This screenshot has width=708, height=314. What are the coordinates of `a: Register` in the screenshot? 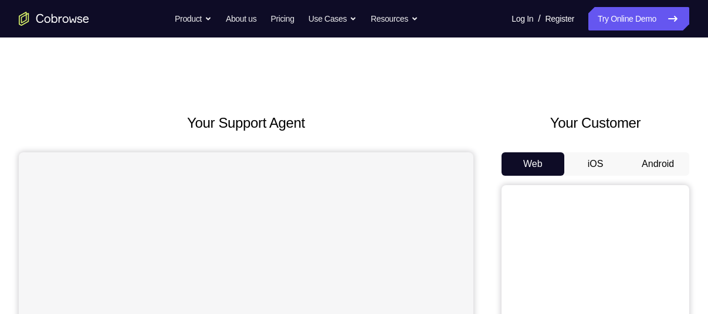 It's located at (559, 19).